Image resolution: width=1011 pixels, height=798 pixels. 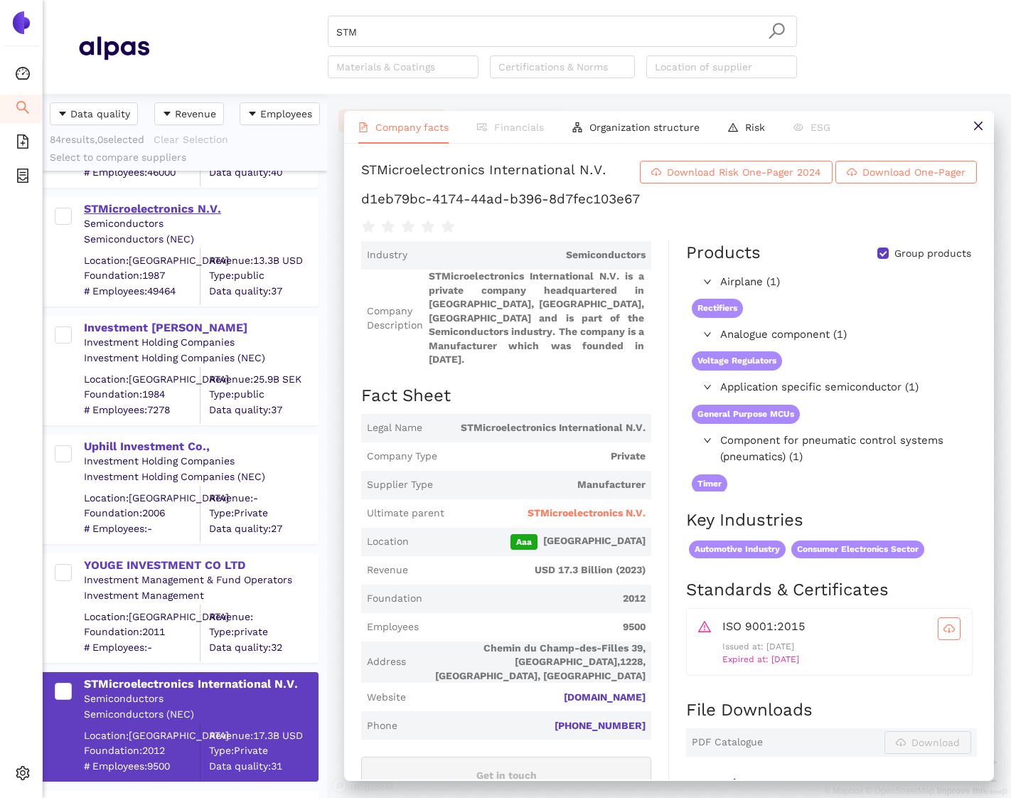 What do you see at coordinates (737, 549) in the screenshot?
I see `span: Automotive Industry` at bounding box center [737, 549].